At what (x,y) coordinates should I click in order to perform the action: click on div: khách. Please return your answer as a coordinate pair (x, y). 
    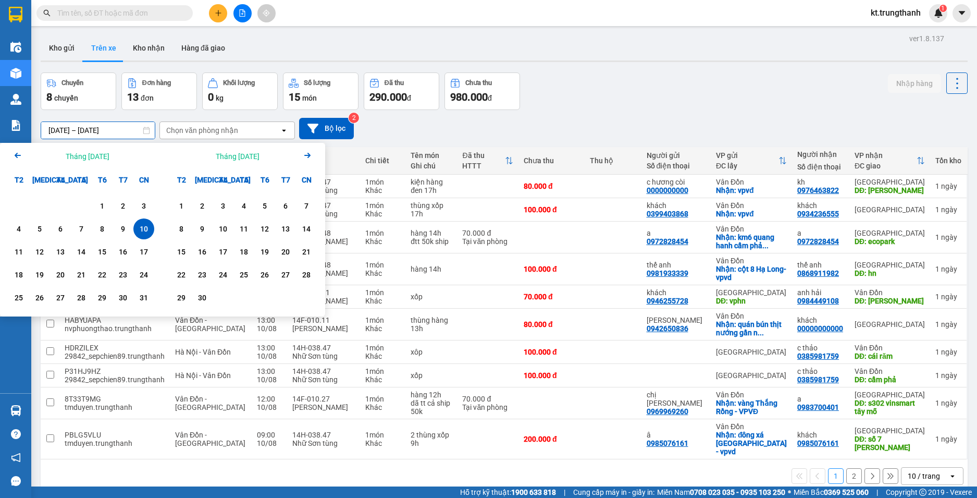
    Looking at the image, I should click on (676, 205).